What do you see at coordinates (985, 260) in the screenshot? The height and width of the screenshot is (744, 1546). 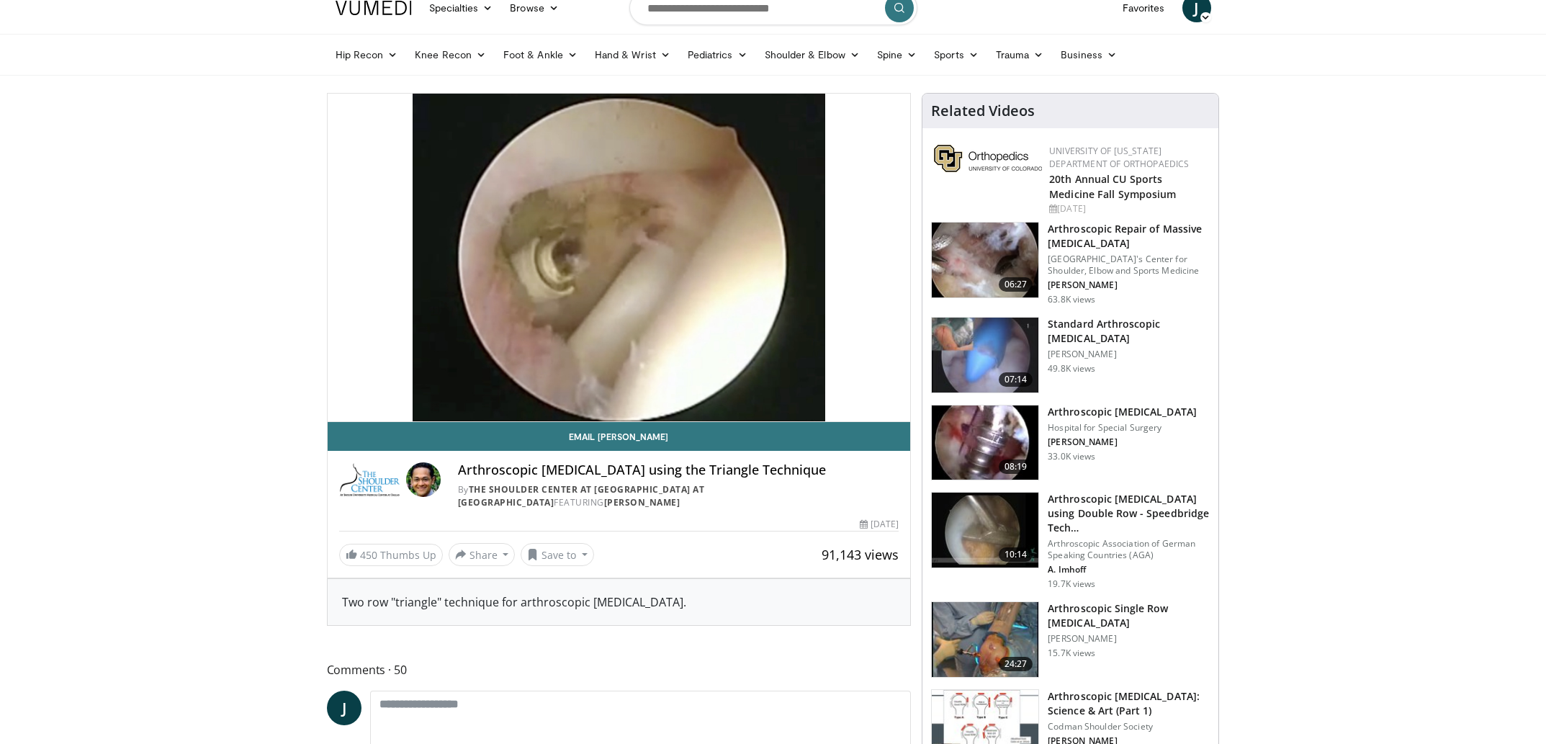 I see `img: 281021_0002_1.png.150x105_q85_crop-smart_upscale.jpg` at bounding box center [985, 260].